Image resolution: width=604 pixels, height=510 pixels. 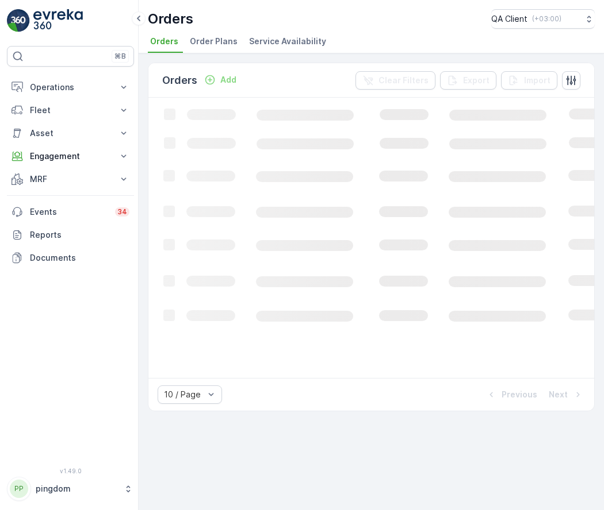 I want to click on a: Events34, so click(x=70, y=212).